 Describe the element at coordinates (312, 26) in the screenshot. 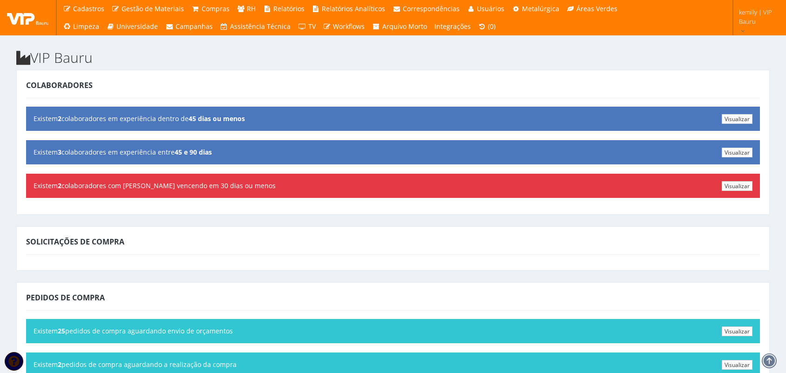

I see `span: TV` at that location.